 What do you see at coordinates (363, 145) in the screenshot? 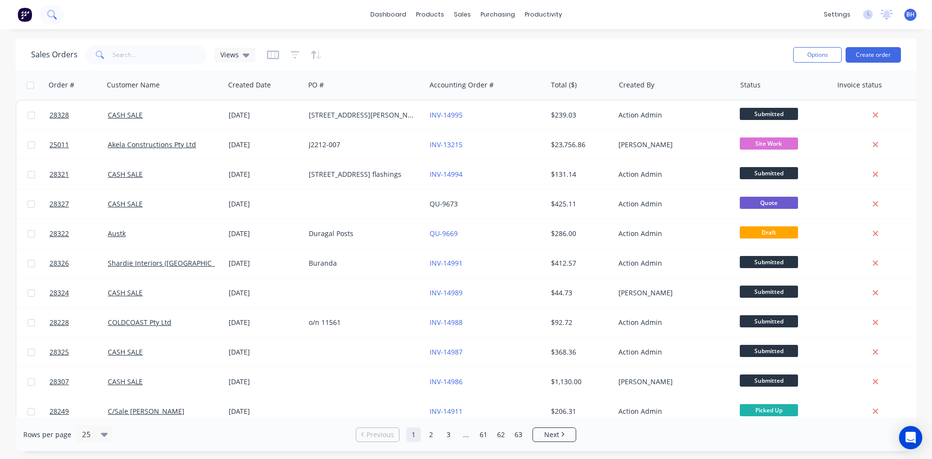
I see `div: J2212-007` at bounding box center [363, 145].